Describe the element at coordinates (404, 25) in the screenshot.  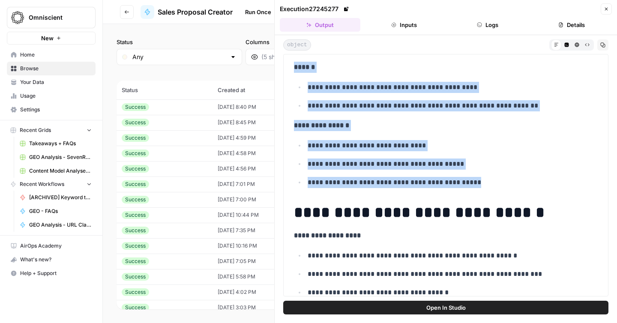
I see `button: Inputs` at that location.